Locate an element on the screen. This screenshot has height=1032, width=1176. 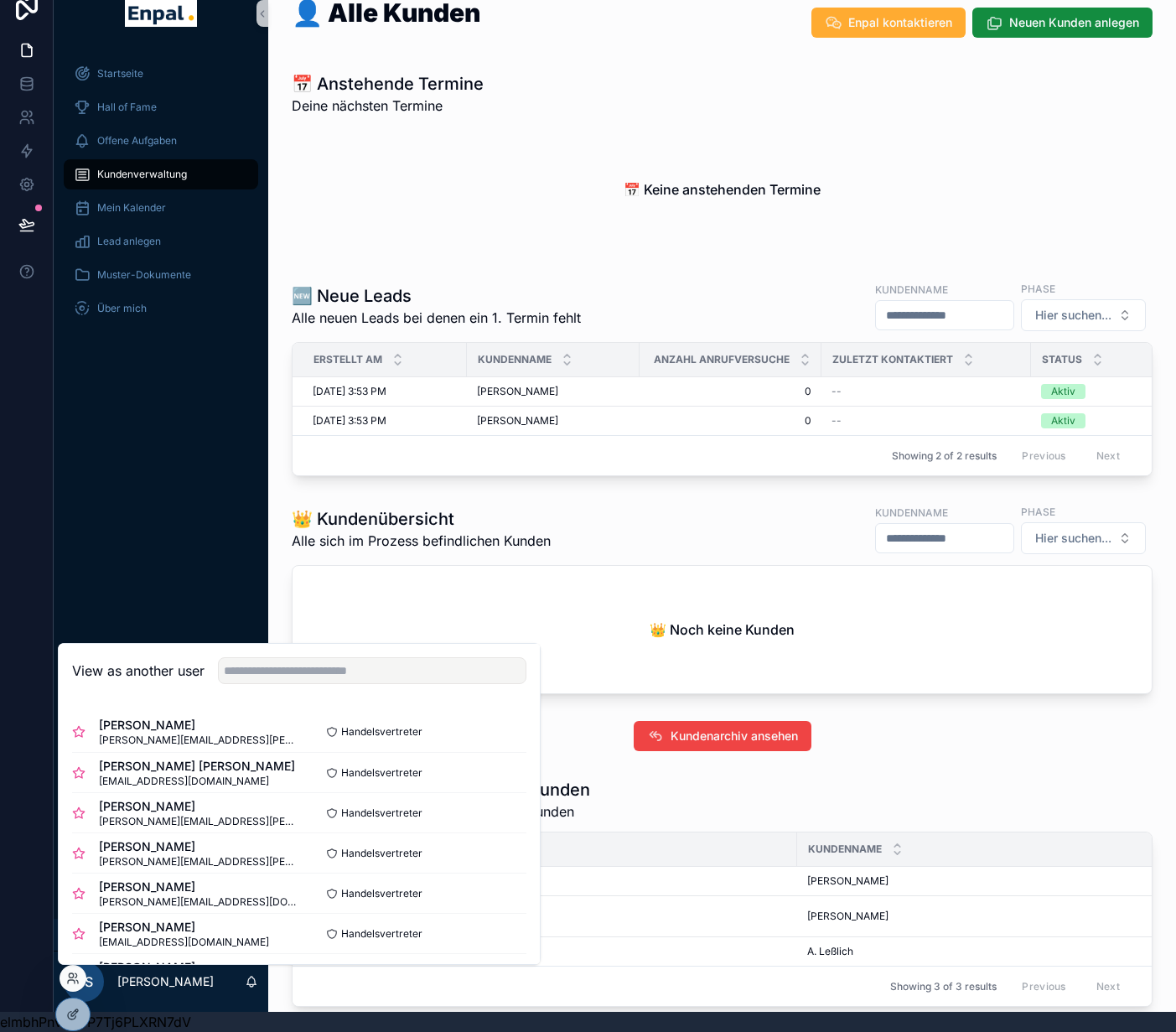
h2: 📅 Keine anstehenden Termine is located at coordinates (722, 189).